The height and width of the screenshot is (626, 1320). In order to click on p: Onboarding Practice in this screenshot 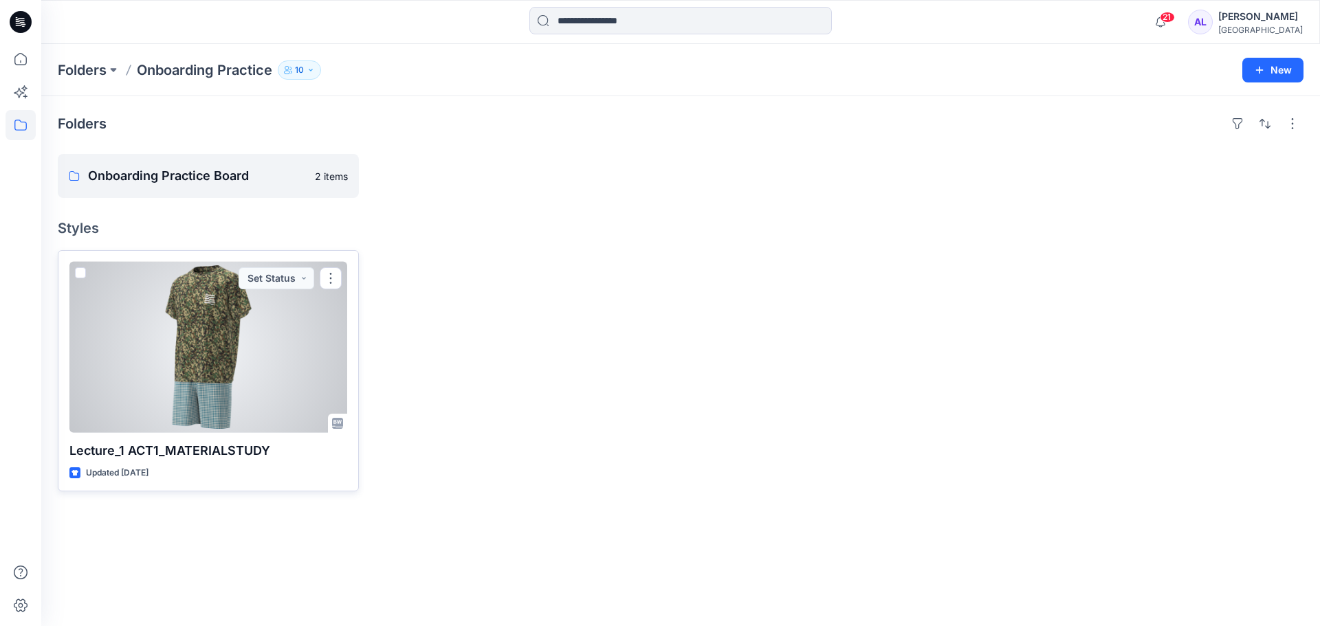, I will do `click(204, 70)`.